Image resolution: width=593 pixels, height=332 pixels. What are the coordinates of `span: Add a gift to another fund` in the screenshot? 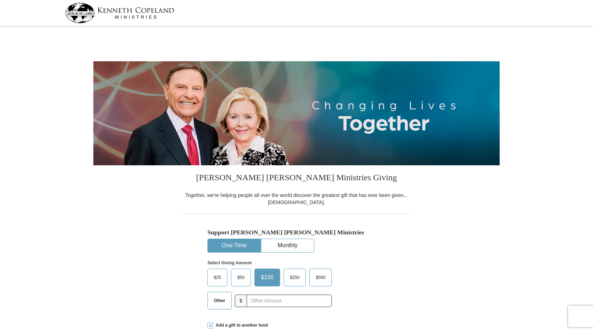 It's located at (241, 326).